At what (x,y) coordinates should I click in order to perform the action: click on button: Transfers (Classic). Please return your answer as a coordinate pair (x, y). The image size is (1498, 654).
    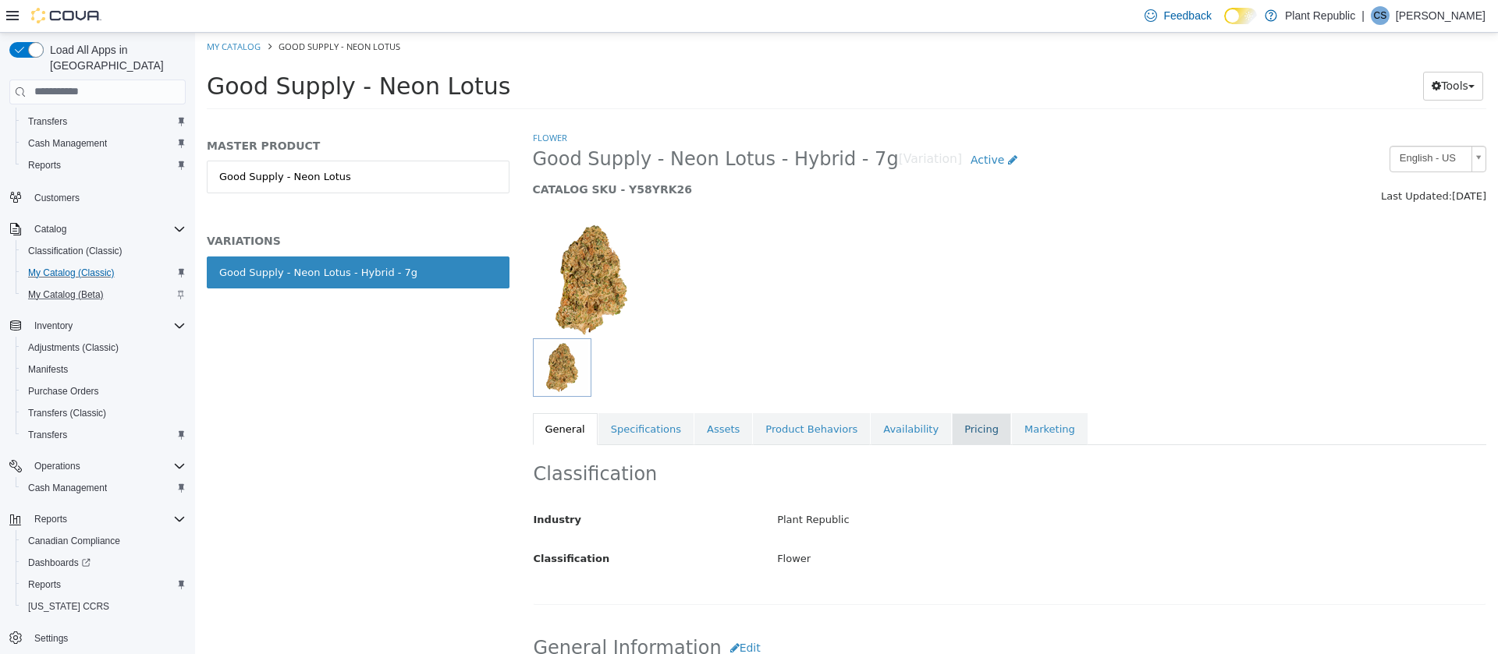
    Looking at the image, I should click on (104, 413).